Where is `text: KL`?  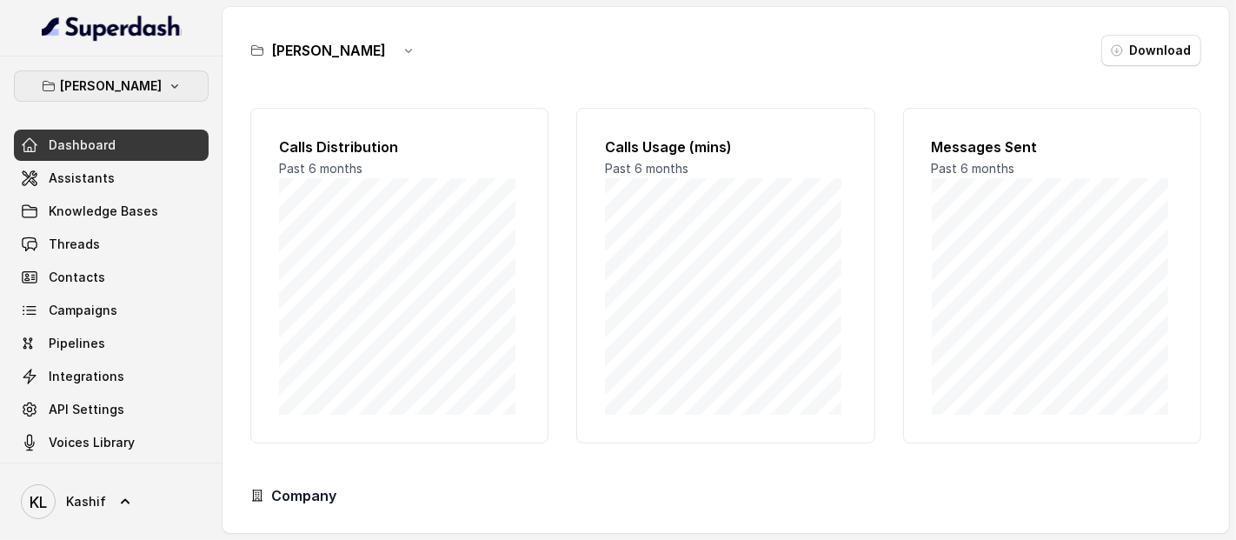 text: KL is located at coordinates (38, 501).